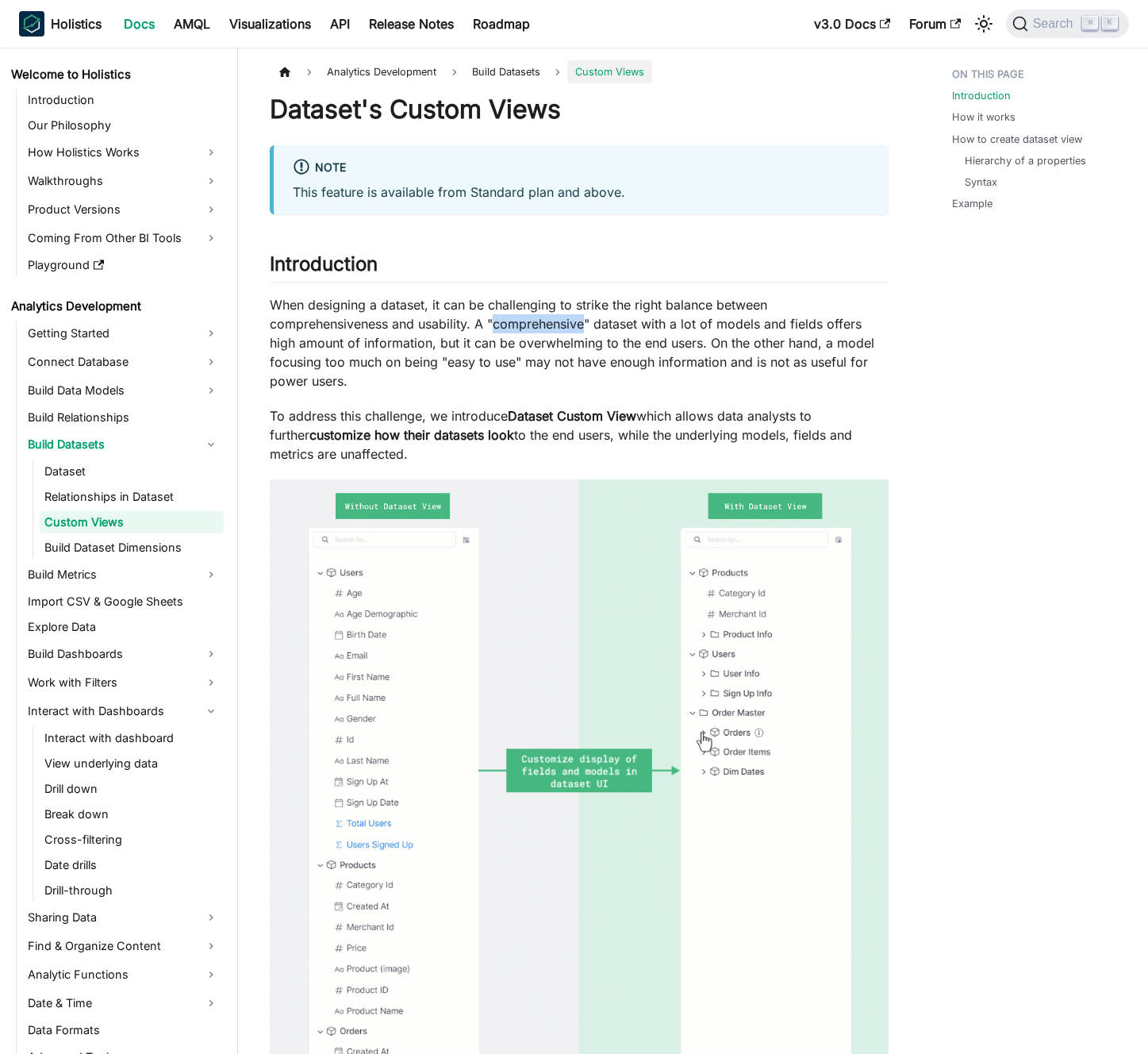  I want to click on a: Date & Time, so click(123, 1003).